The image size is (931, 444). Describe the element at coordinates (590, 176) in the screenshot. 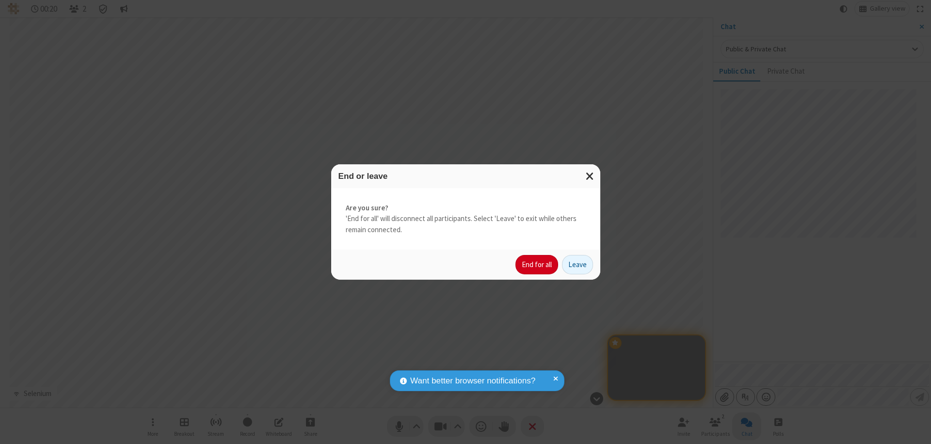

I see `button: Close modal` at that location.